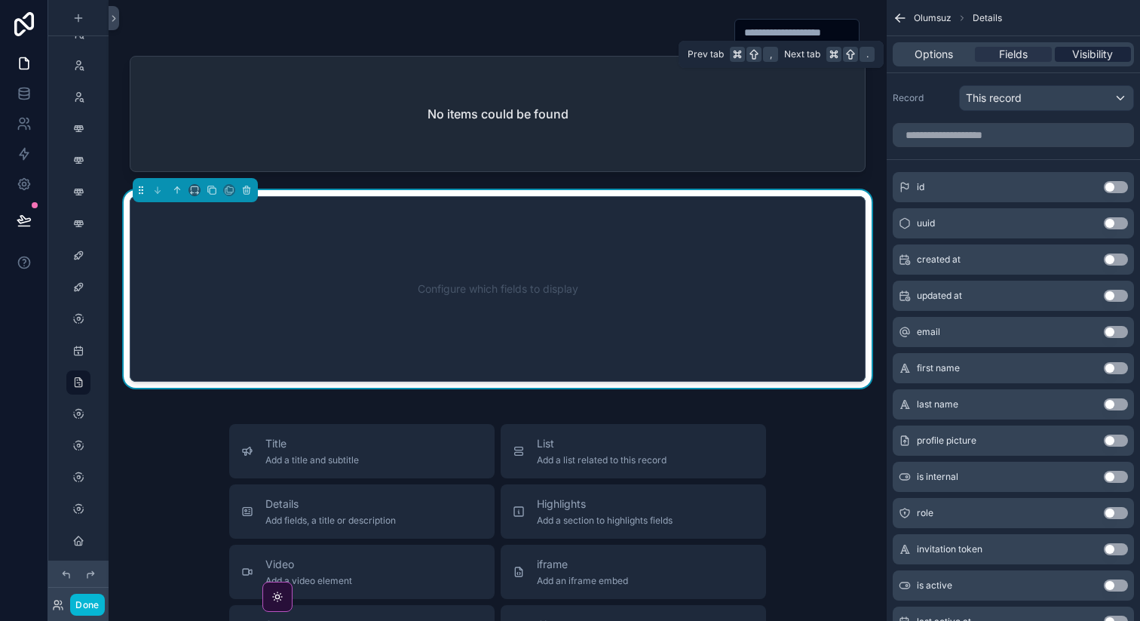 The image size is (1140, 621). I want to click on span: Prev tab, so click(706, 54).